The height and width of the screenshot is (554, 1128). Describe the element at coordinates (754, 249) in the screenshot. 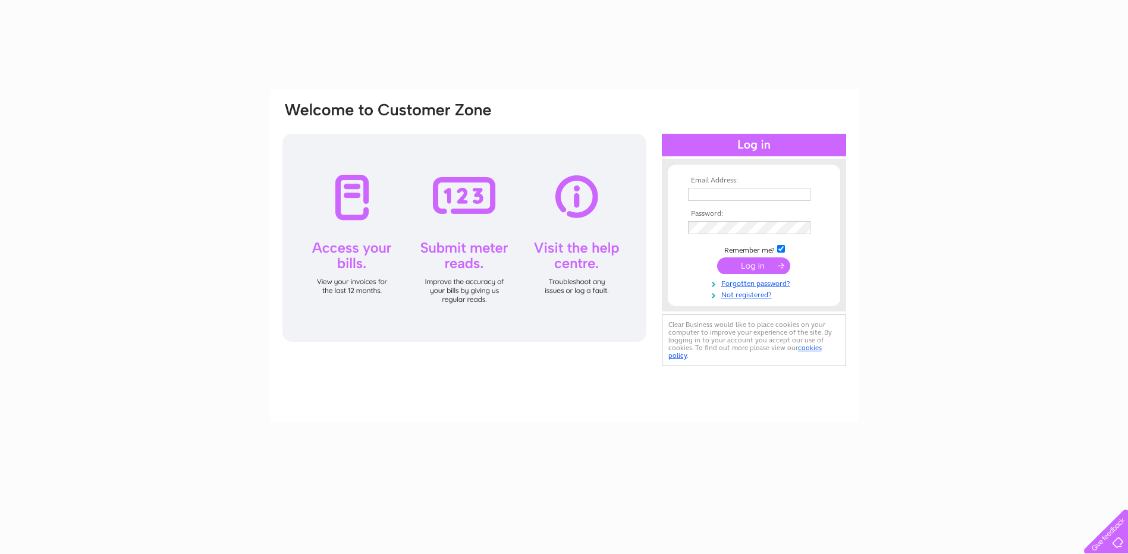

I see `td: Remember me?` at that location.